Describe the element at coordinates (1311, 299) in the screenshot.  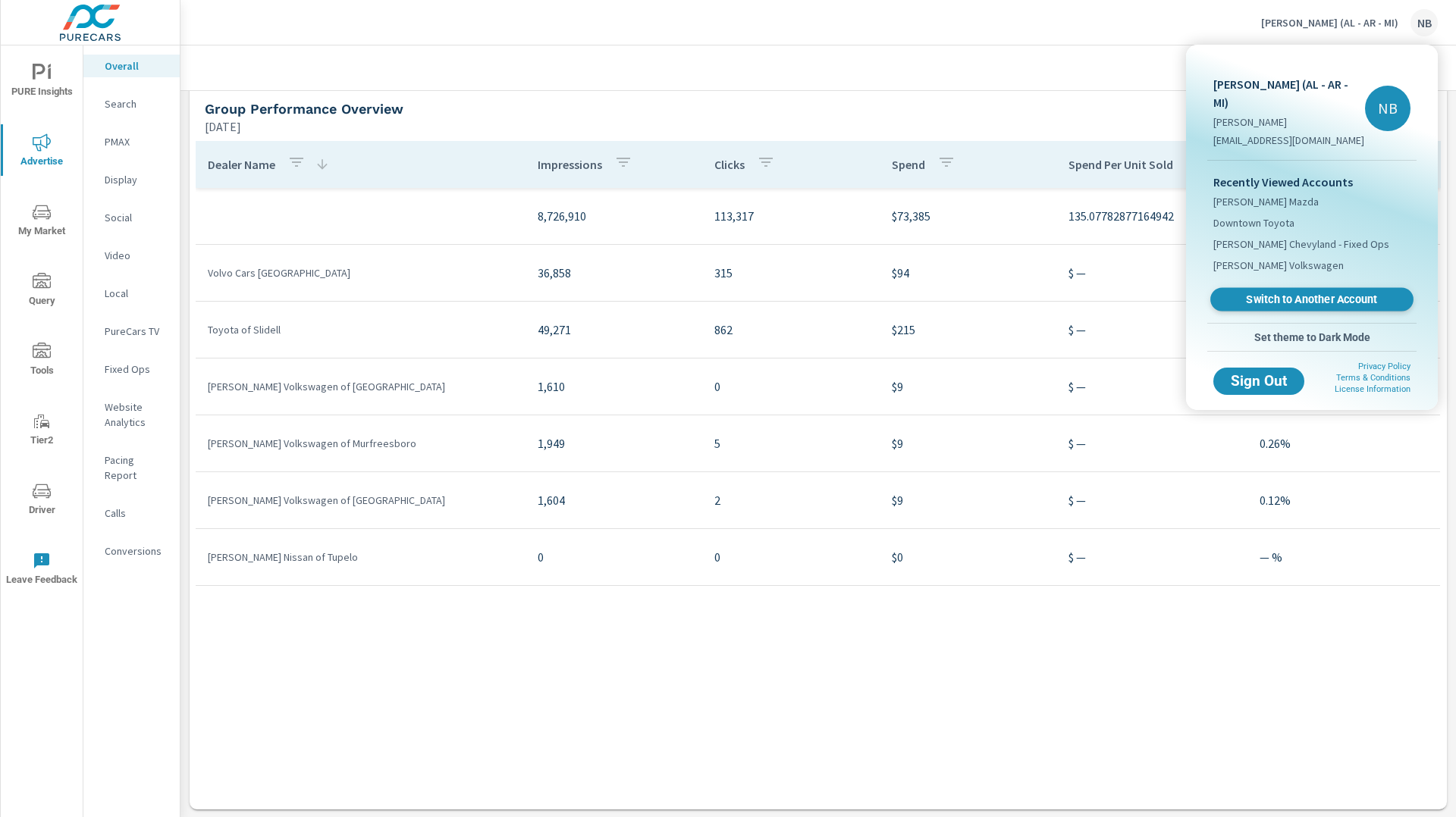
I see `span: Switch to Another Account` at that location.